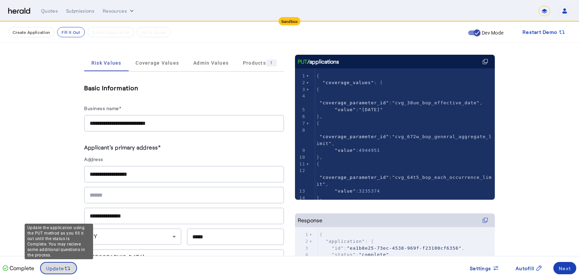 Image resolution: width=579 pixels, height=277 pixels. Describe the element at coordinates (318, 62) in the screenshot. I see `div: /applications` at that location.